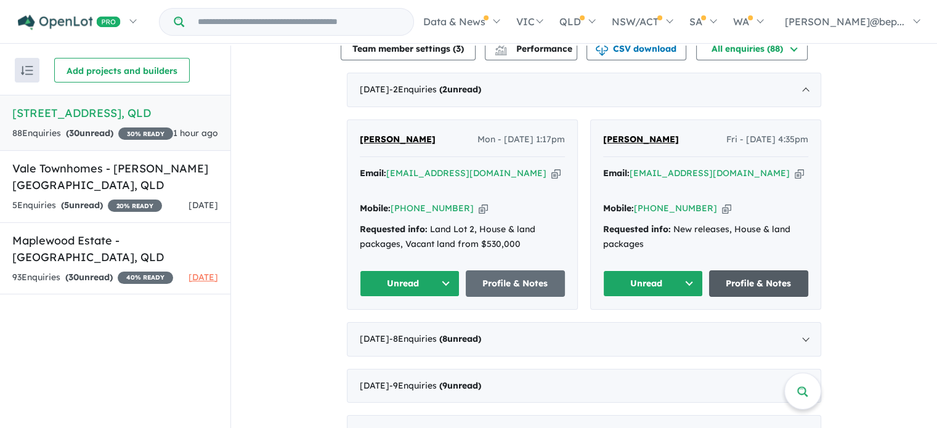  I want to click on div: 88 Enquir ies, so click(92, 134).